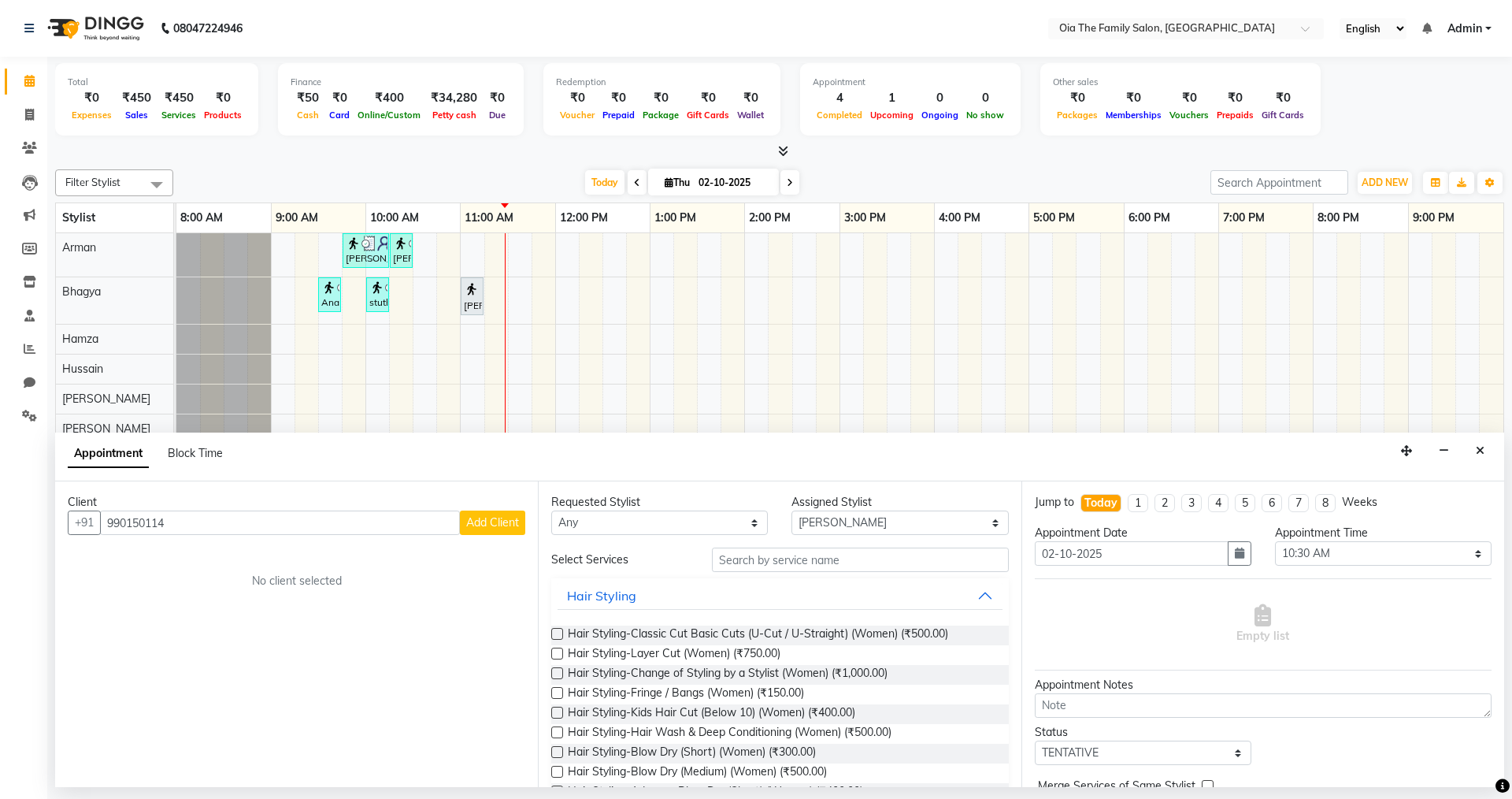  Describe the element at coordinates (339, 115) in the screenshot. I see `span: Card` at that location.